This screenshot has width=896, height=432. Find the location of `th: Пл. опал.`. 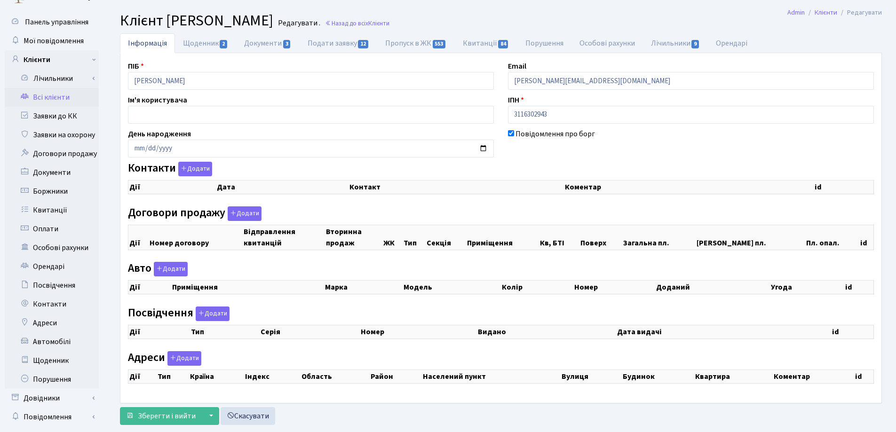

th: Пл. опал. is located at coordinates (832, 237).